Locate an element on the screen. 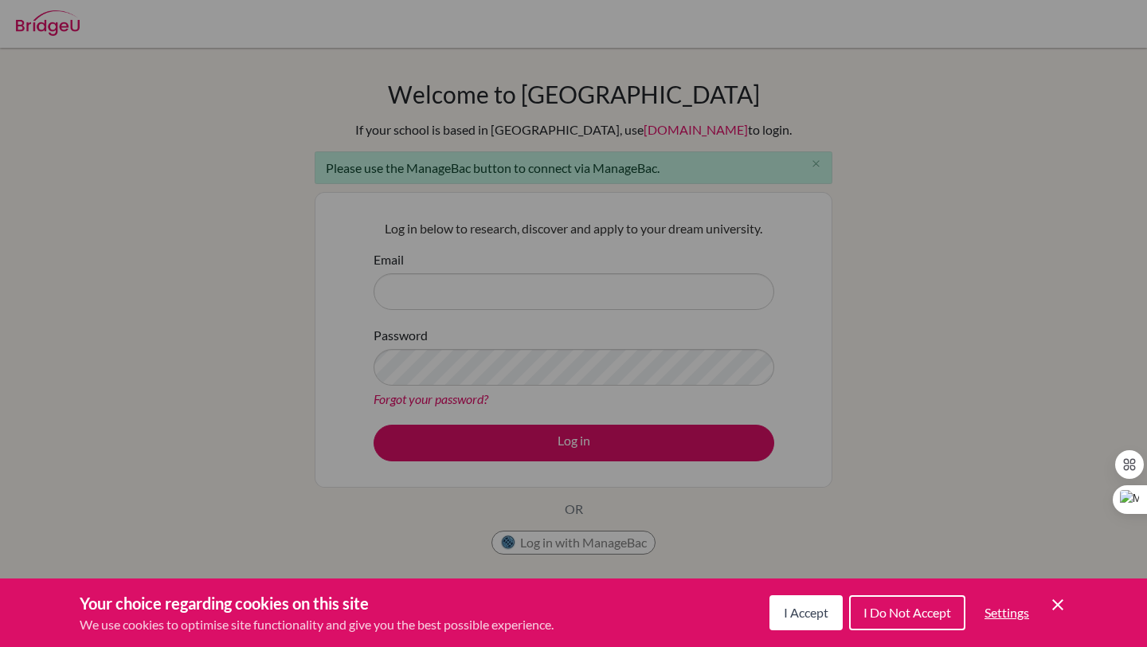 The height and width of the screenshot is (647, 1147). span: Settings is located at coordinates (1007, 612).